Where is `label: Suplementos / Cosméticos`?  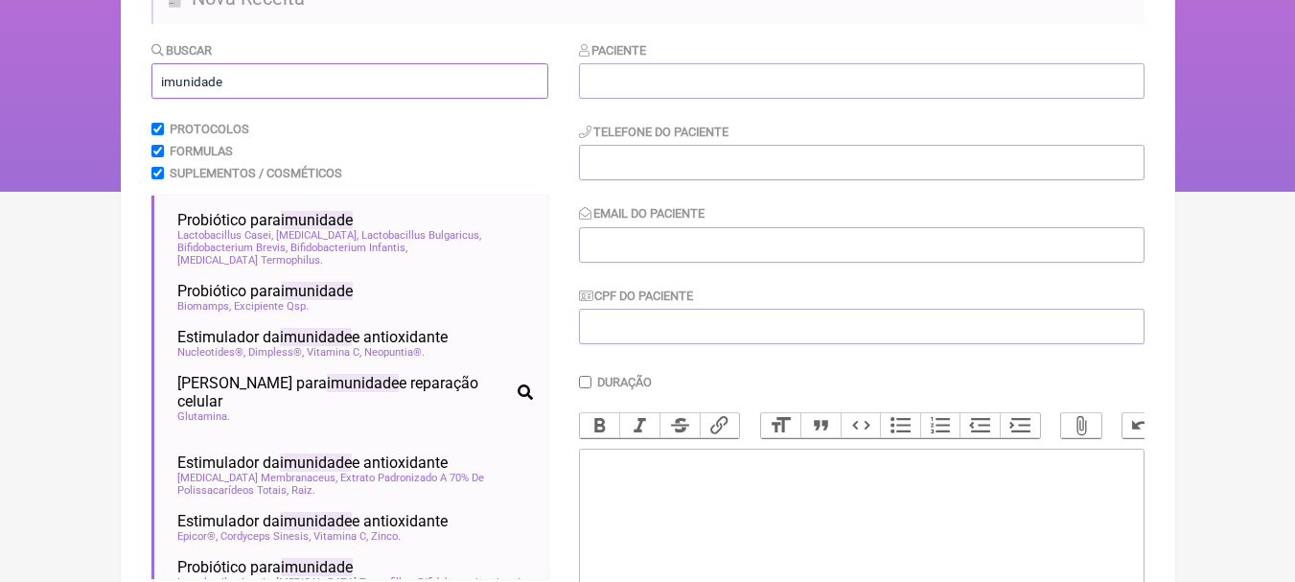
label: Suplementos / Cosméticos is located at coordinates (256, 173).